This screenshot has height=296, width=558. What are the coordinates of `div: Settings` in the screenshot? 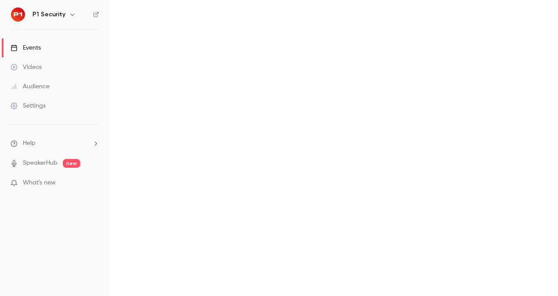 It's located at (28, 106).